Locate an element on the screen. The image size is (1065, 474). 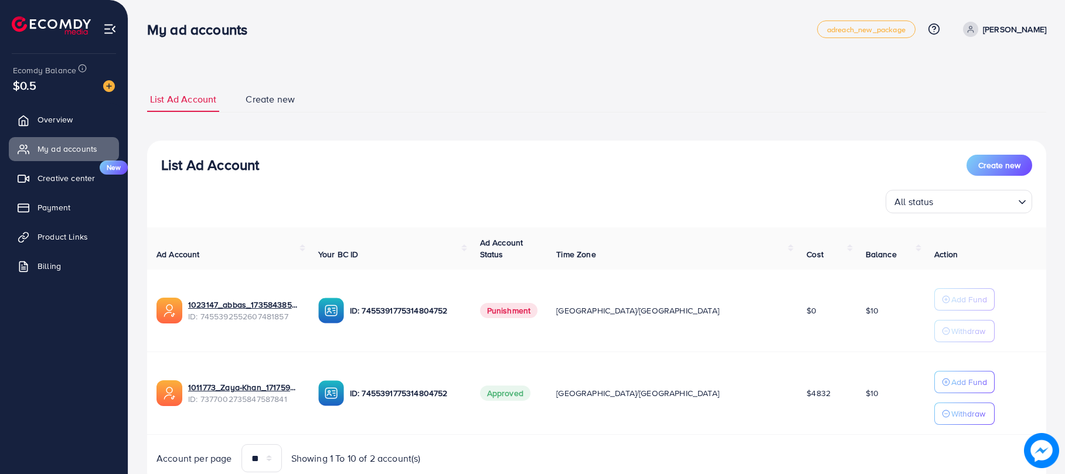
span: ID: 7377002735847587841 is located at coordinates (244, 399).